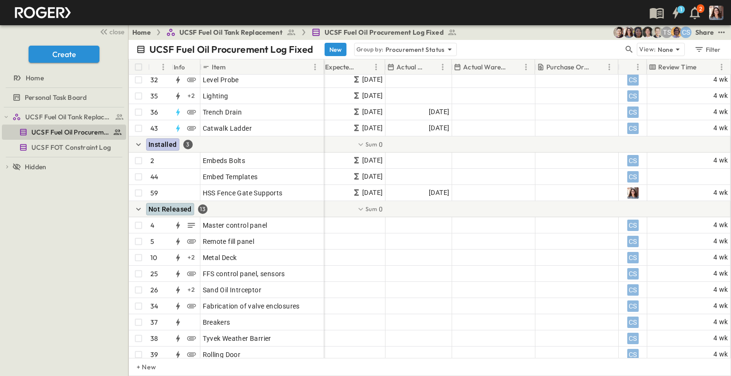  I want to click on p: None, so click(665, 49).